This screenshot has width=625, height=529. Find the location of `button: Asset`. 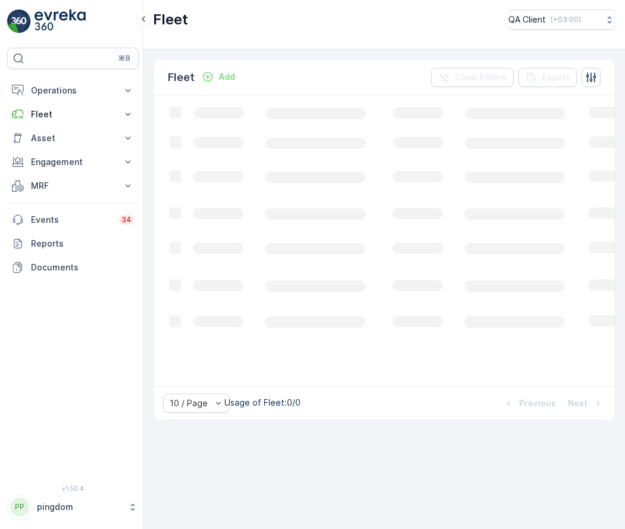

button: Asset is located at coordinates (73, 138).